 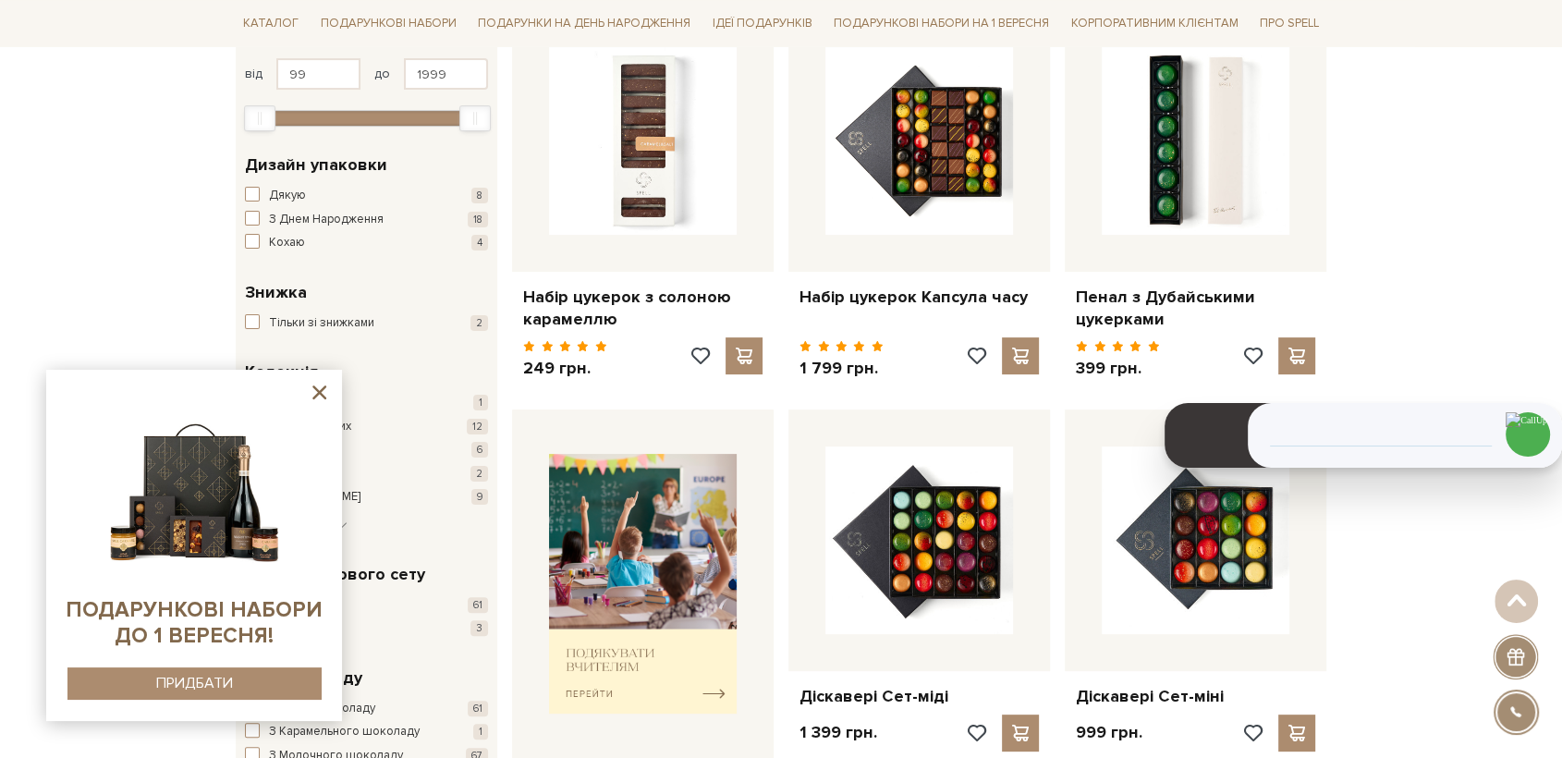 I want to click on span: 12, so click(x=477, y=426).